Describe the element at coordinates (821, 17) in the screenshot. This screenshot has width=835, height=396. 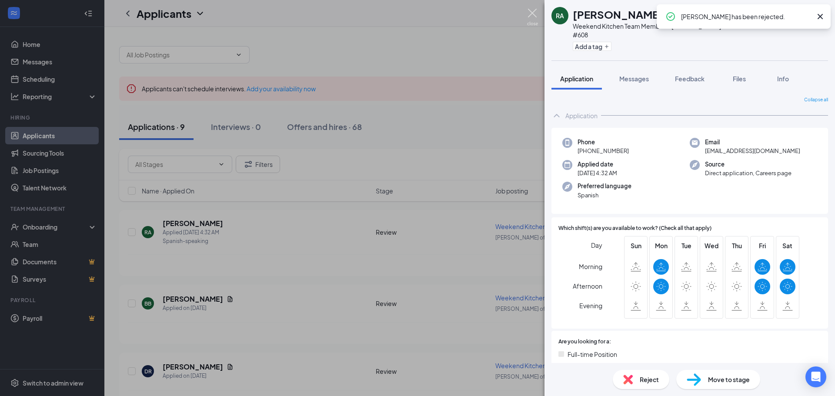
I see `svg: Cross` at that location.